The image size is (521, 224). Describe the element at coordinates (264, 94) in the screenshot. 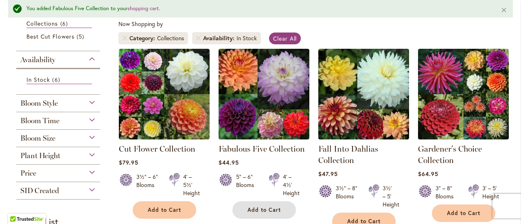

I see `img: Fabulous Five Collection` at that location.